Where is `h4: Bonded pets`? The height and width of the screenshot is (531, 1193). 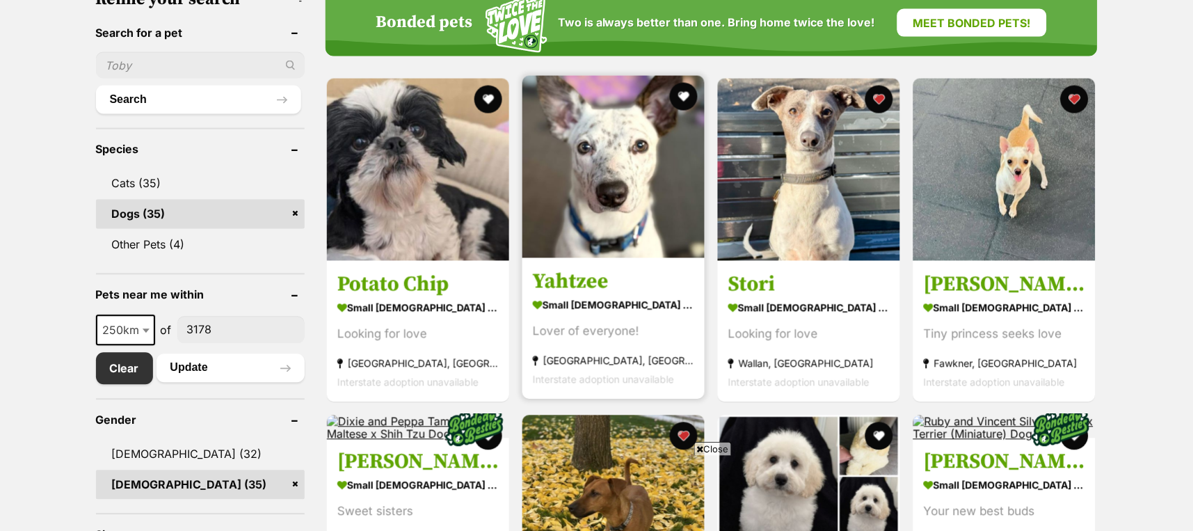
h4: Bonded pets is located at coordinates (424, 23).